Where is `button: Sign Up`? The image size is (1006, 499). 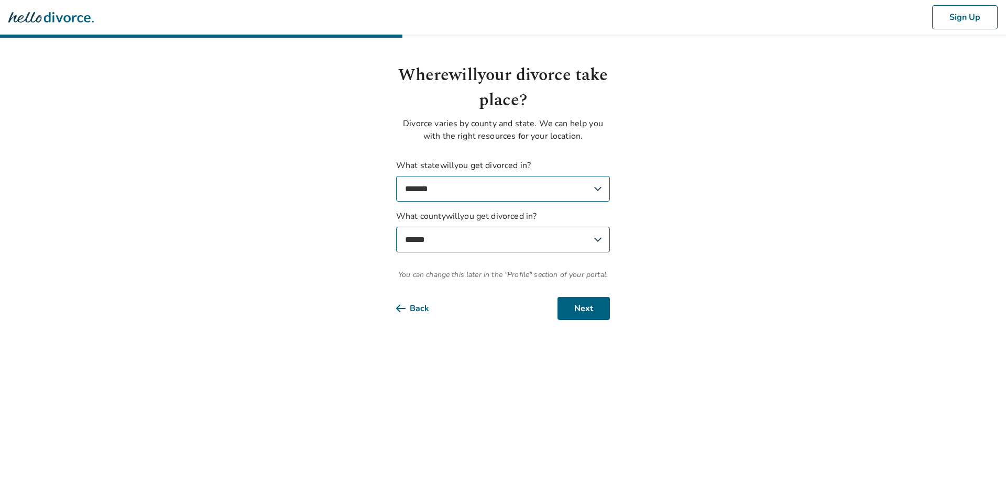
button: Sign Up is located at coordinates (965, 17).